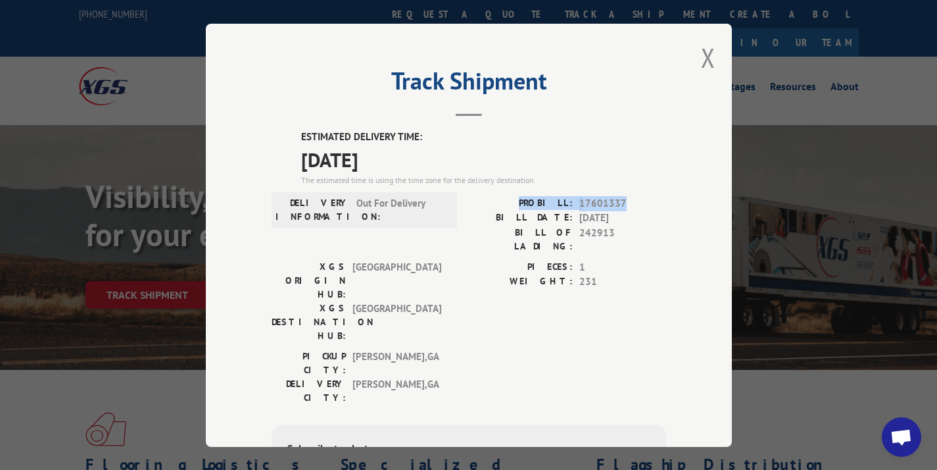  What do you see at coordinates (623, 239) in the screenshot?
I see `span: 242913` at bounding box center [623, 239].